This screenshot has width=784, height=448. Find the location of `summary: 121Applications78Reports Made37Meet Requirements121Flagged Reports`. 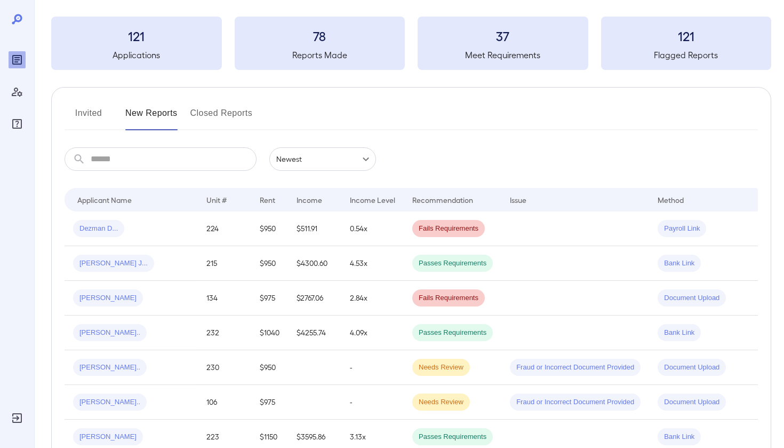

summary: 121Applications78Reports Made37Meet Requirements121Flagged Reports is located at coordinates (411, 43).